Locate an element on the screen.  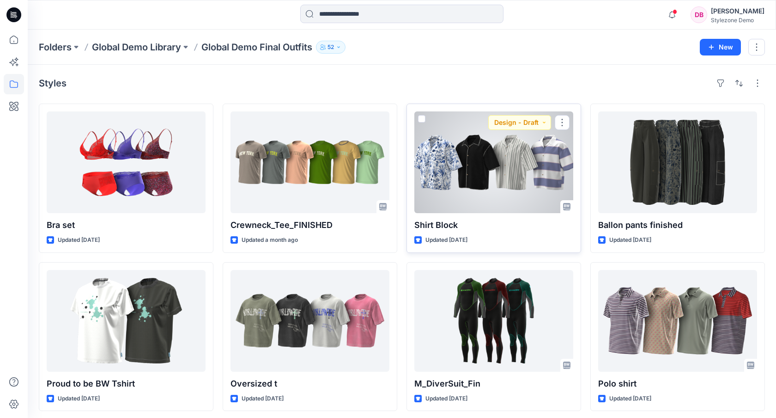
p: Oversized t is located at coordinates (310, 383).